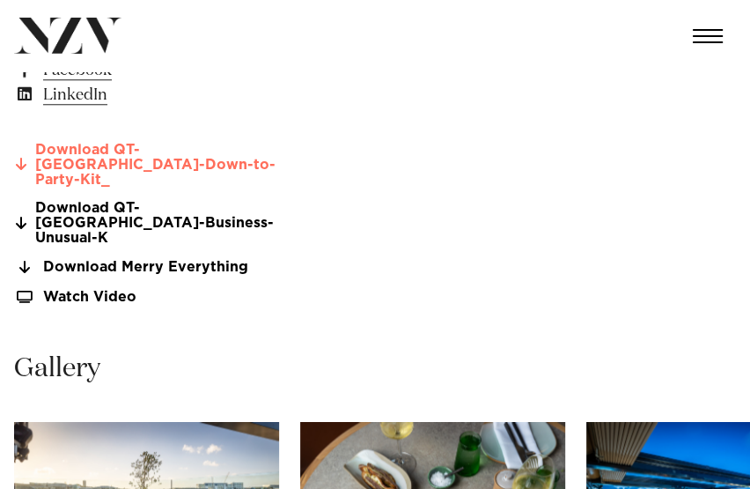  Describe the element at coordinates (57, 369) in the screenshot. I see `h2: Gallery` at that location.